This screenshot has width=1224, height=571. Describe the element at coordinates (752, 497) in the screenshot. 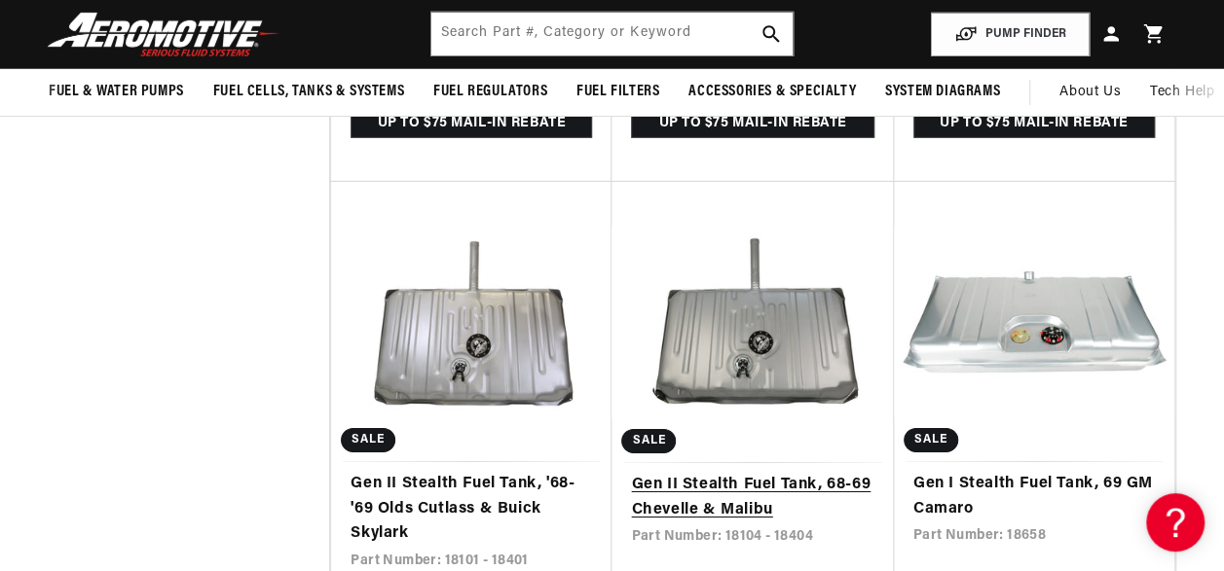

I see `a: Gen II Stealth Fuel Tank, 68-69 Chevelle & Malibu` at that location.